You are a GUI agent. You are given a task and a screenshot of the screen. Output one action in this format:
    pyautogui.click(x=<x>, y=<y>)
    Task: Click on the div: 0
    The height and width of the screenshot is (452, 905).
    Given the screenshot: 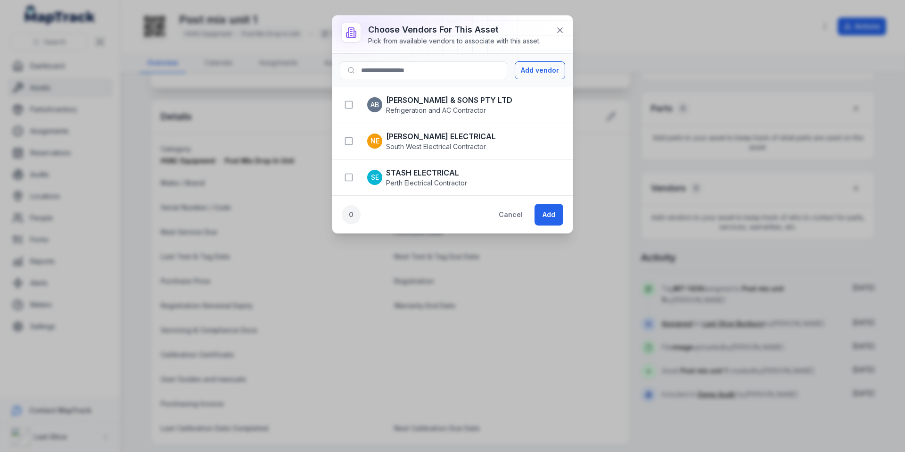 What is the action you would take?
    pyautogui.click(x=351, y=215)
    